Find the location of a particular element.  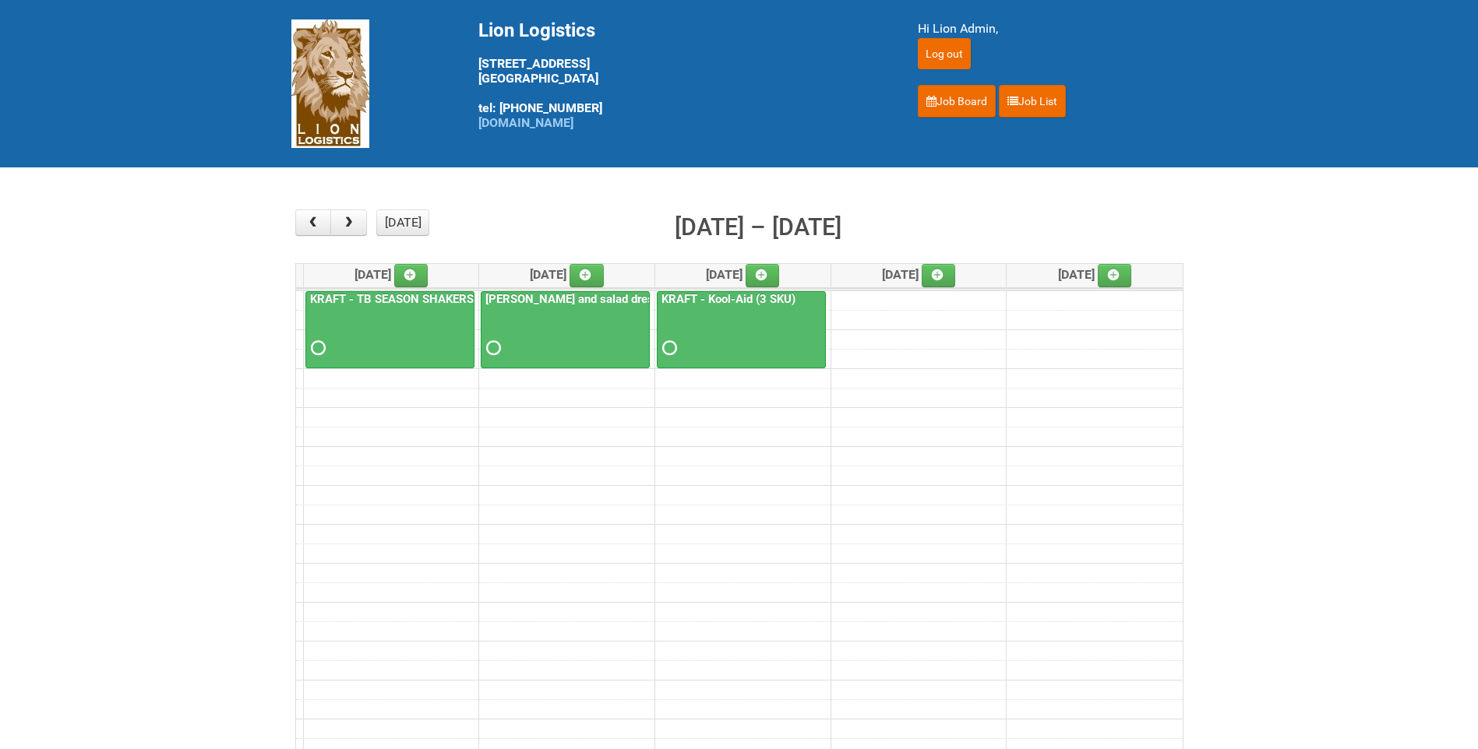

a: Job Board is located at coordinates (957, 101).